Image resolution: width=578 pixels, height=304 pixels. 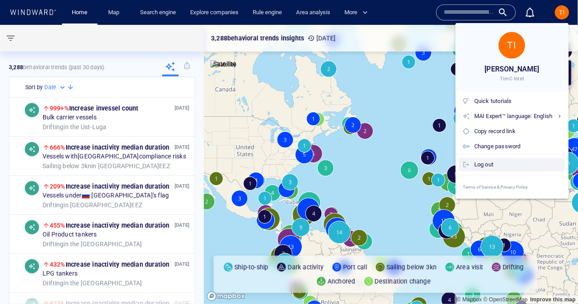 I want to click on span: TimC Intel, so click(x=512, y=79).